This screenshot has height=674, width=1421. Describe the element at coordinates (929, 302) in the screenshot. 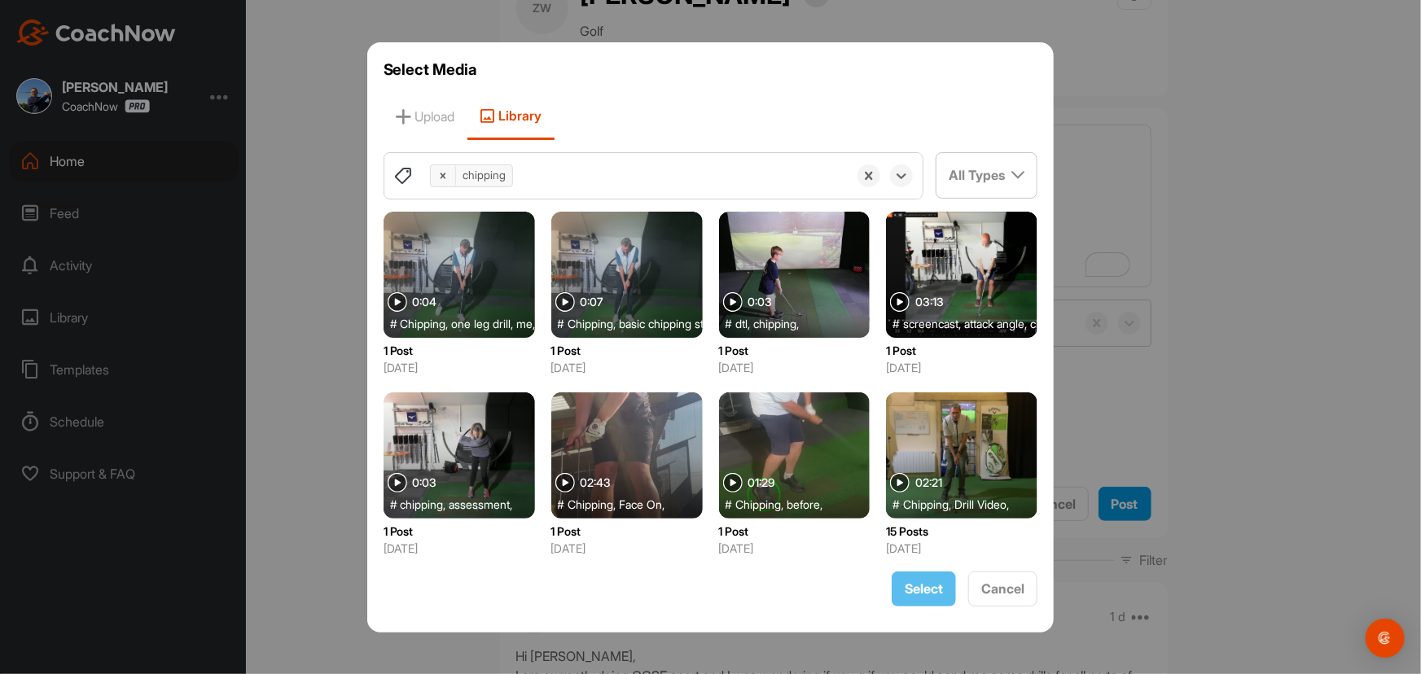

I see `span: 03:13` at that location.